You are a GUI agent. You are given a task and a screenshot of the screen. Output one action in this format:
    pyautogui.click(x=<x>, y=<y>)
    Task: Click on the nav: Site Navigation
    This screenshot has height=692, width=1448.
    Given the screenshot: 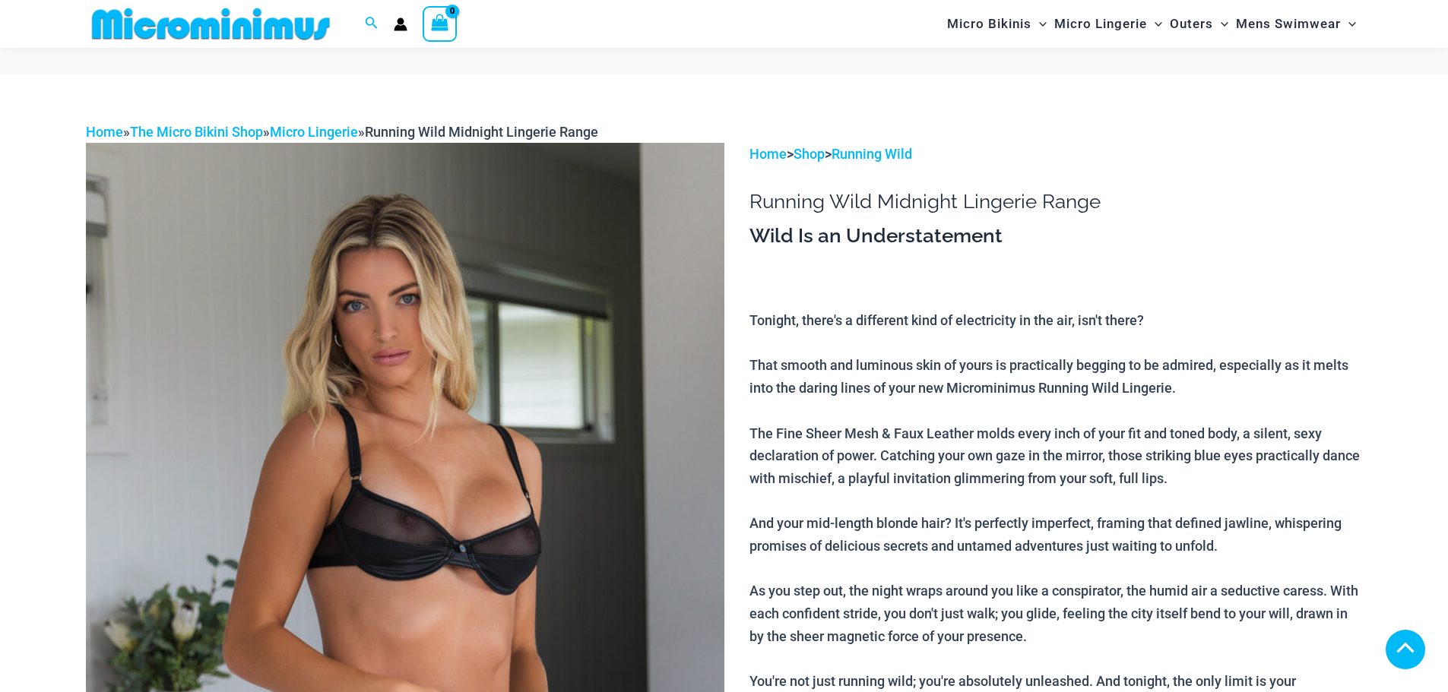 What is the action you would take?
    pyautogui.click(x=1152, y=24)
    